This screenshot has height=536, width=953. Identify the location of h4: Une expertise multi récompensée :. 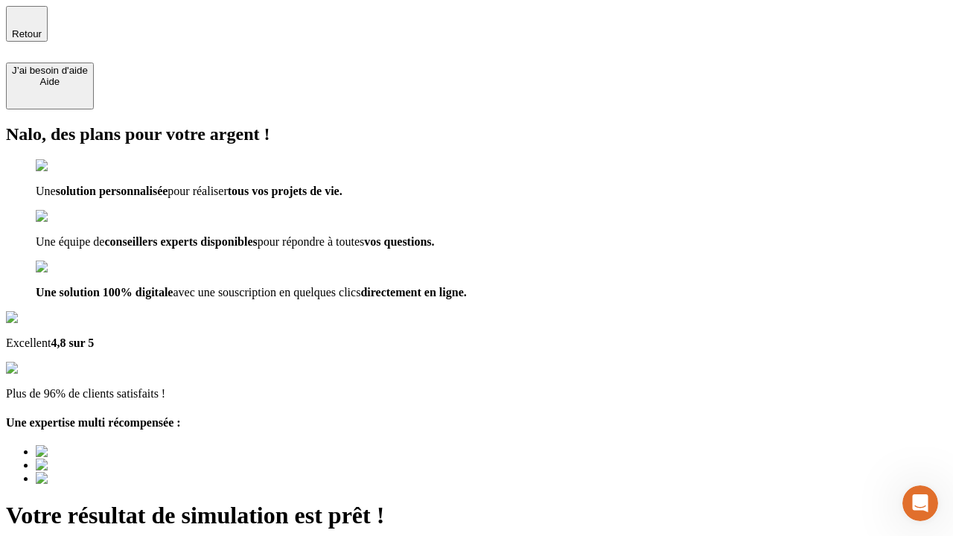
(476, 423).